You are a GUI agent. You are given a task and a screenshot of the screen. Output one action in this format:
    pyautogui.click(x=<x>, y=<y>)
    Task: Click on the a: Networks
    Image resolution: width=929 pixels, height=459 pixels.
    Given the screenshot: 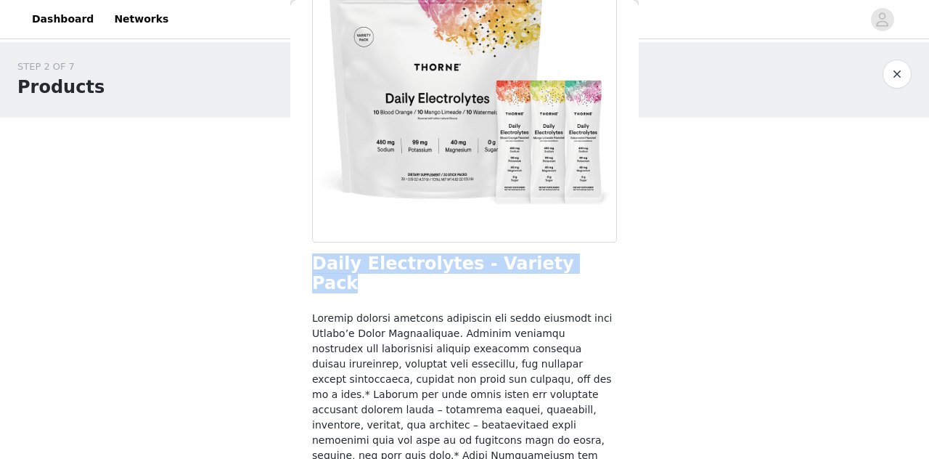 What is the action you would take?
    pyautogui.click(x=141, y=19)
    